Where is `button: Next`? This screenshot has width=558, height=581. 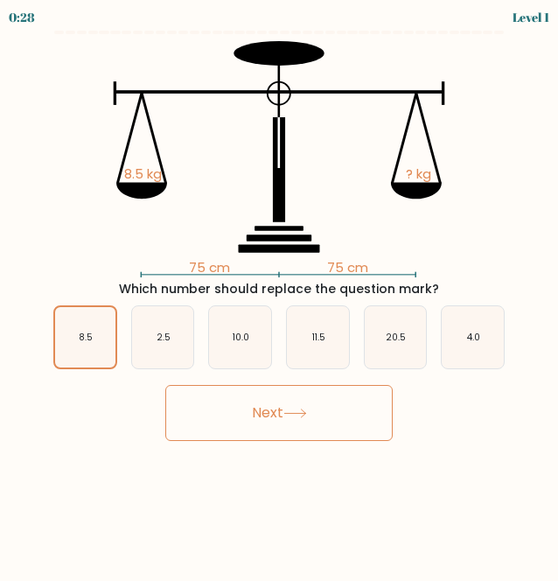
button: Next is located at coordinates (279, 413).